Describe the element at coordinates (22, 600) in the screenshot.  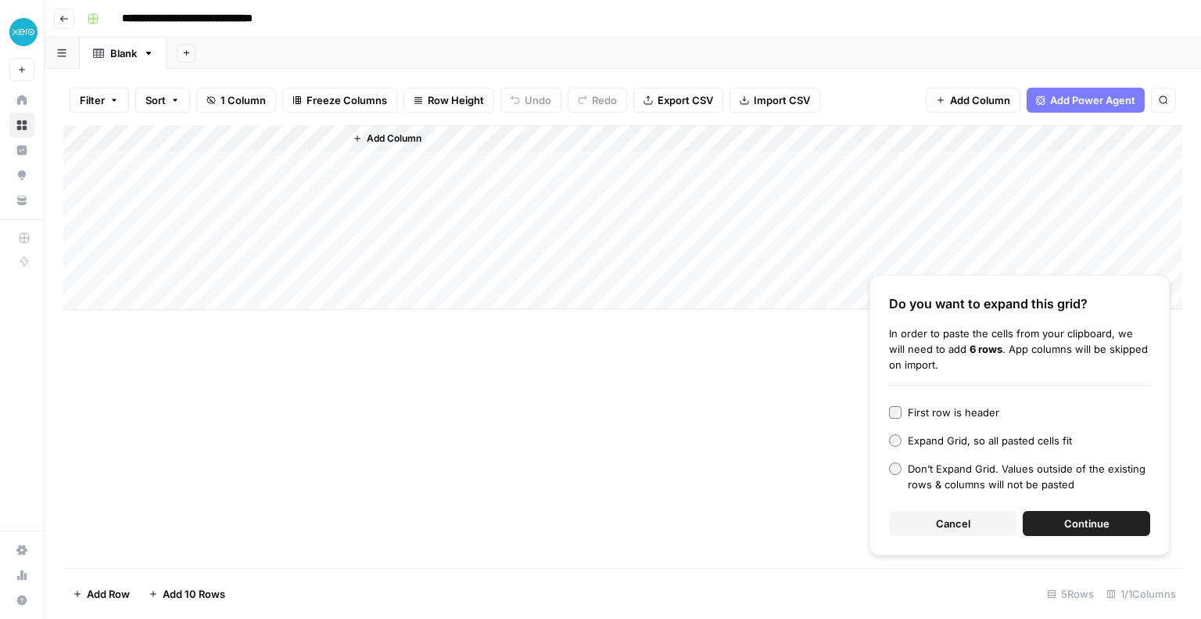
I see `button: Help + Support` at that location.